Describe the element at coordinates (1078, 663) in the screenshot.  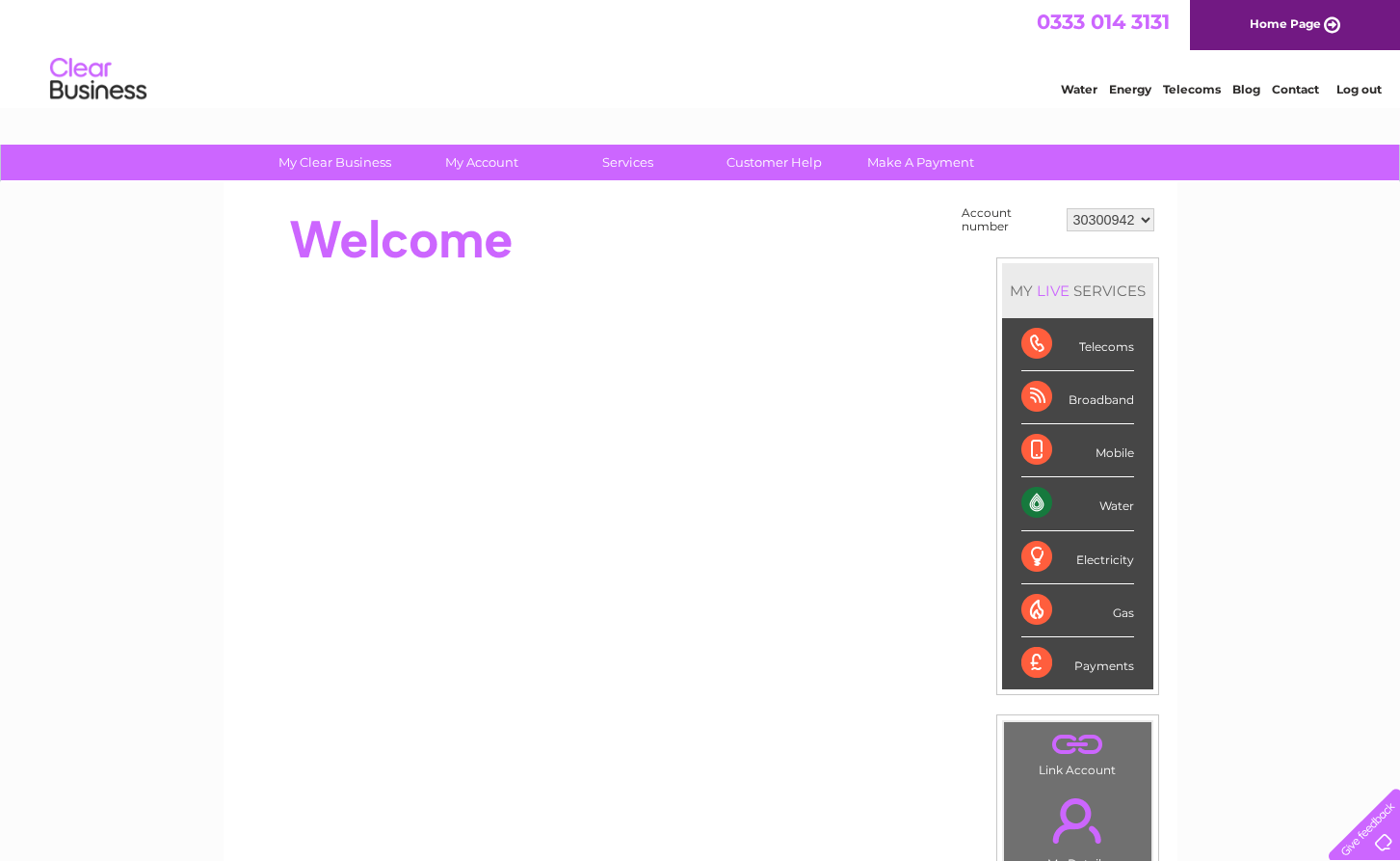
I see `div: Payments` at that location.